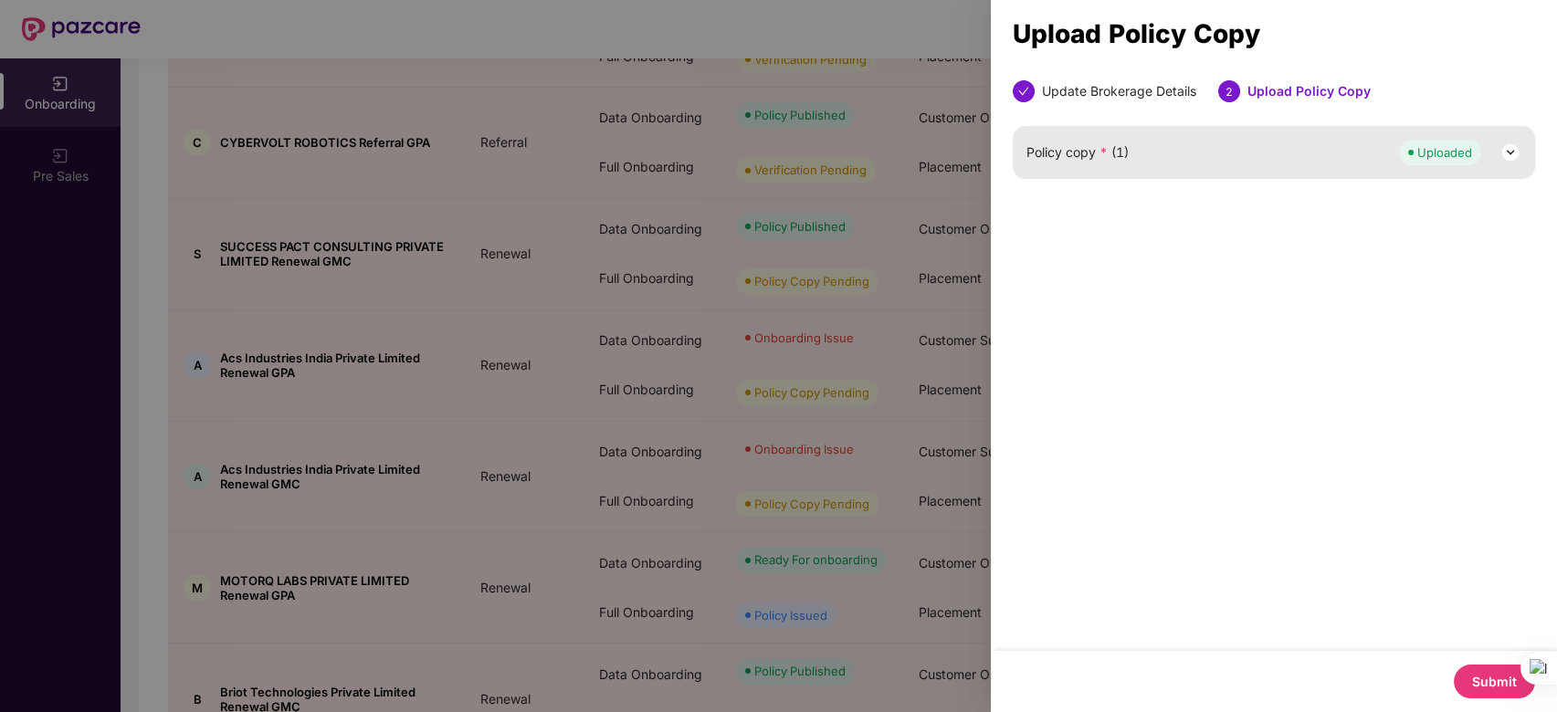  Describe the element at coordinates (1119, 91) in the screenshot. I see `div: Update Brokerage Details` at that location.